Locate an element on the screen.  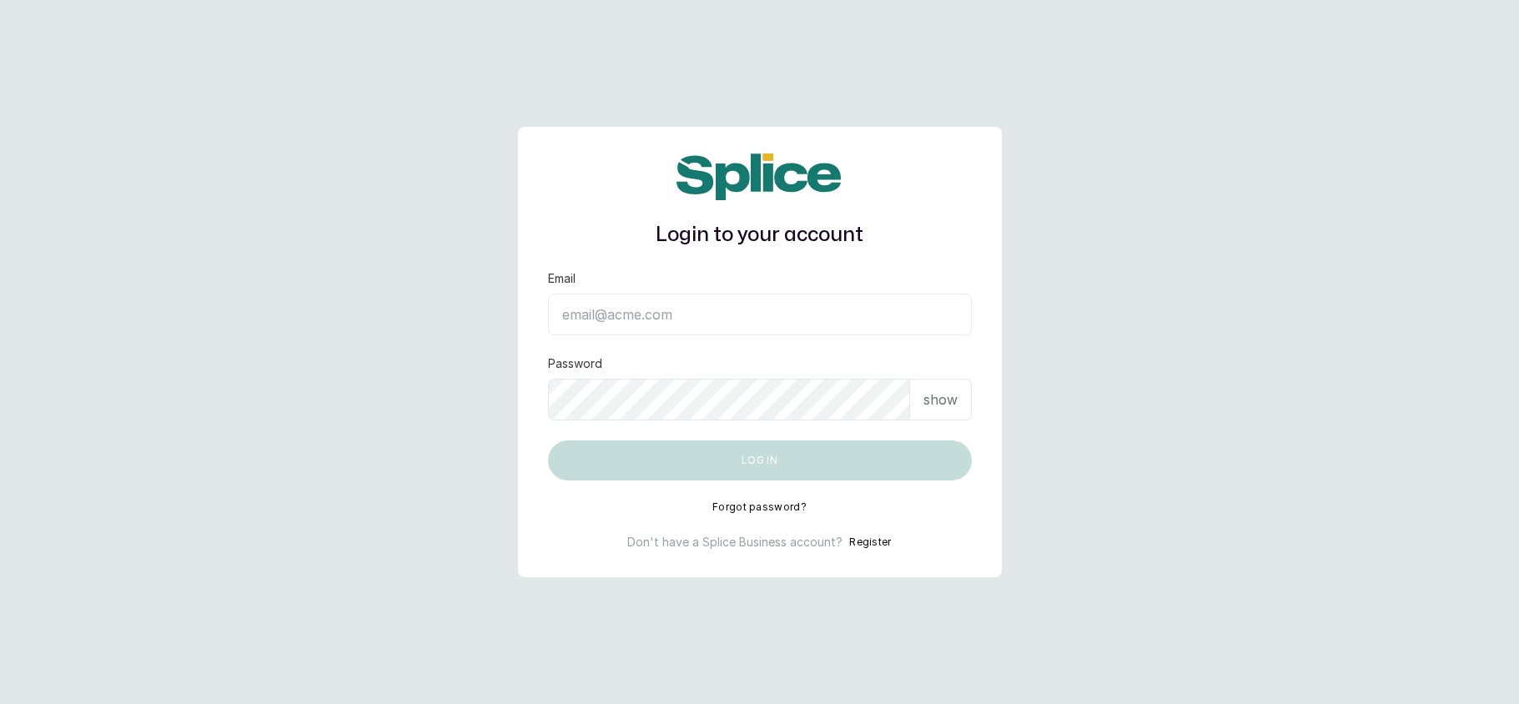
button: Register is located at coordinates (870, 542).